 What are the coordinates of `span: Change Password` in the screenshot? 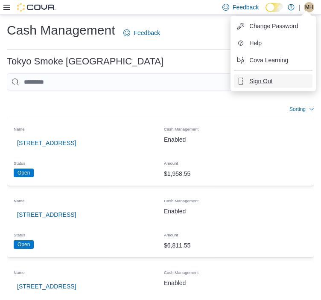 It's located at (274, 26).